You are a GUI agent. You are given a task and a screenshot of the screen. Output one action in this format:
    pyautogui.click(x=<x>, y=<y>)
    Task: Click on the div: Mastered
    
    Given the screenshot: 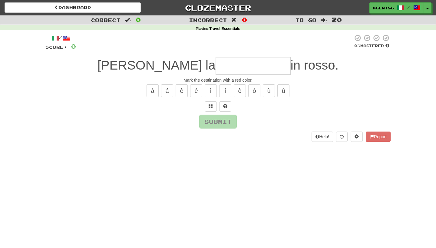 What is the action you would take?
    pyautogui.click(x=372, y=46)
    